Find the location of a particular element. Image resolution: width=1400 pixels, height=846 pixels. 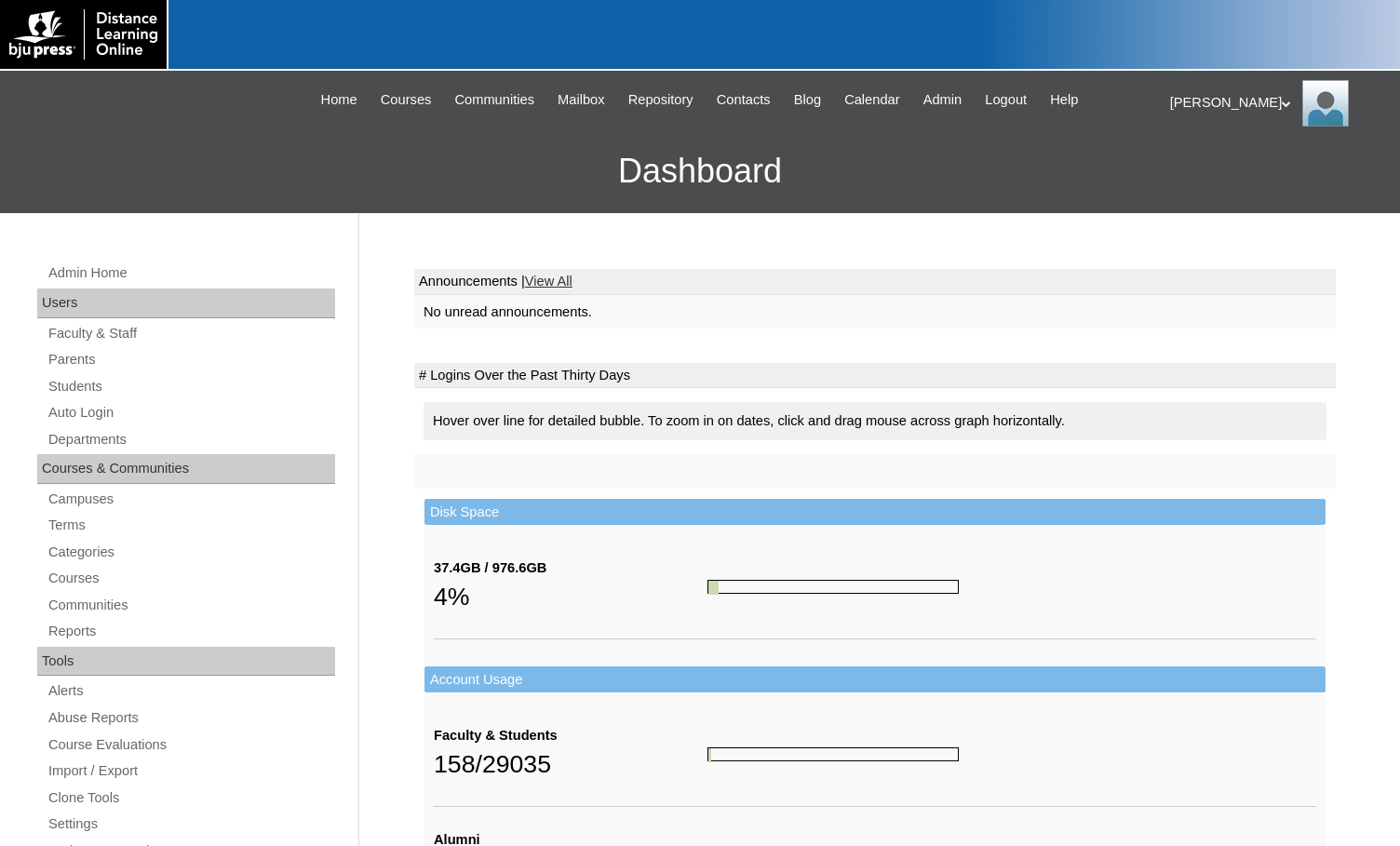

a: Admin is located at coordinates (944, 100).